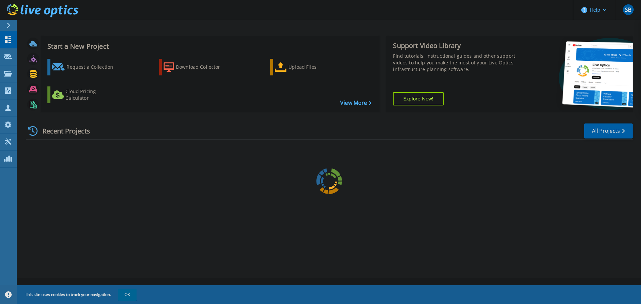  What do you see at coordinates (209, 46) in the screenshot?
I see `h3: Start a New Project` at bounding box center [209, 46].